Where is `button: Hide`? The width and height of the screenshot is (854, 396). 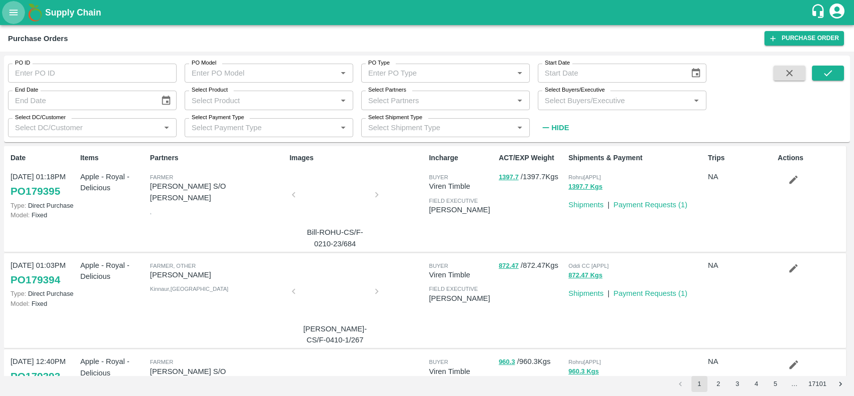
button: Hide is located at coordinates (555, 128).